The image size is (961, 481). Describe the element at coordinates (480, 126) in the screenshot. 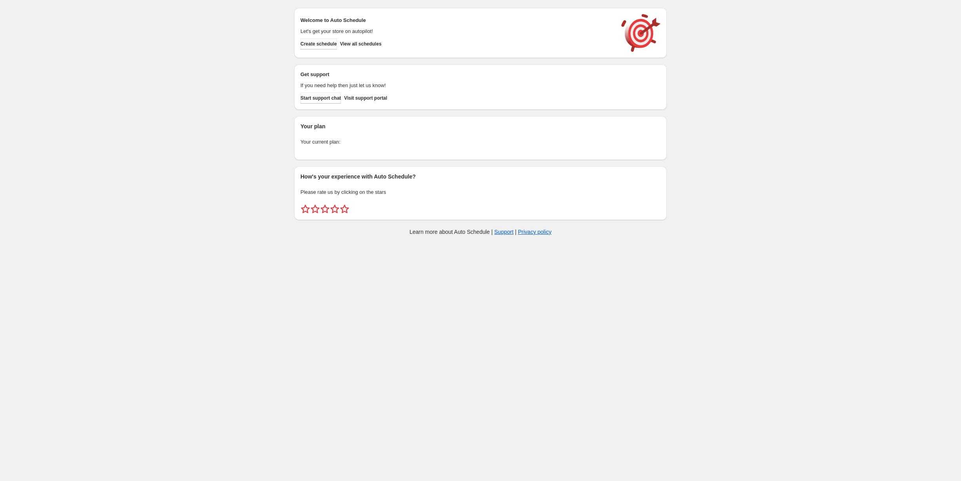

I see `h2: Your plan` at that location.